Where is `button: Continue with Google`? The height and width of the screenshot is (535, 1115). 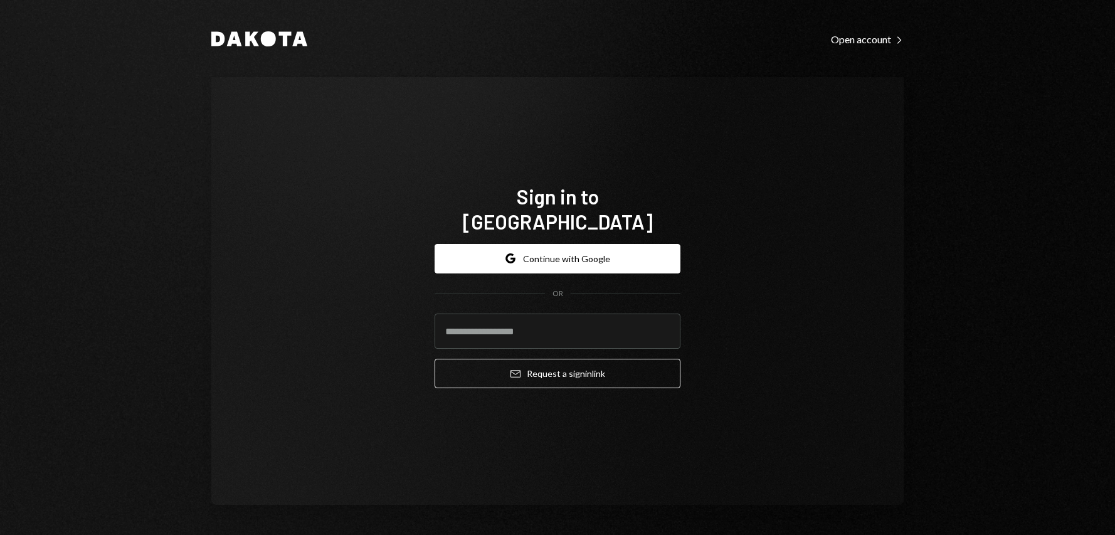
button: Continue with Google is located at coordinates (557, 258).